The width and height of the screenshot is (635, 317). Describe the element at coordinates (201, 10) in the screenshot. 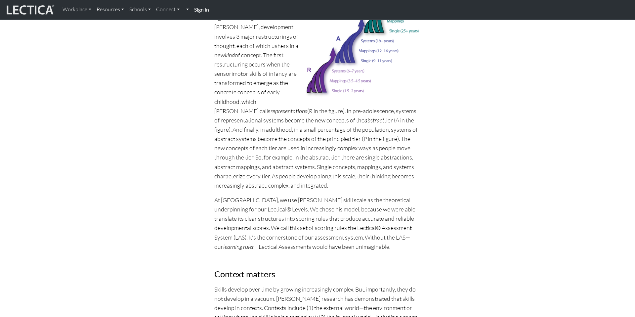

I see `a: Sign in` at that location.